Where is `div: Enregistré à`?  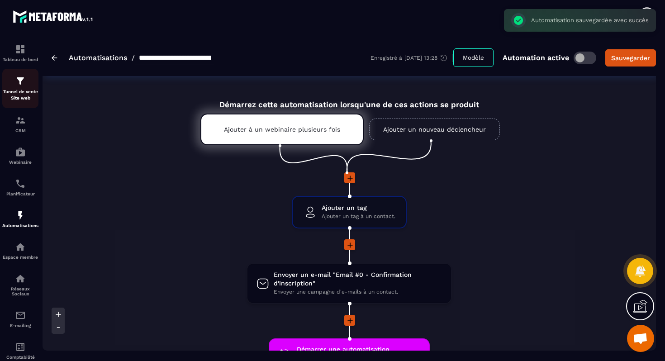
div: Enregistré à is located at coordinates (412, 58).